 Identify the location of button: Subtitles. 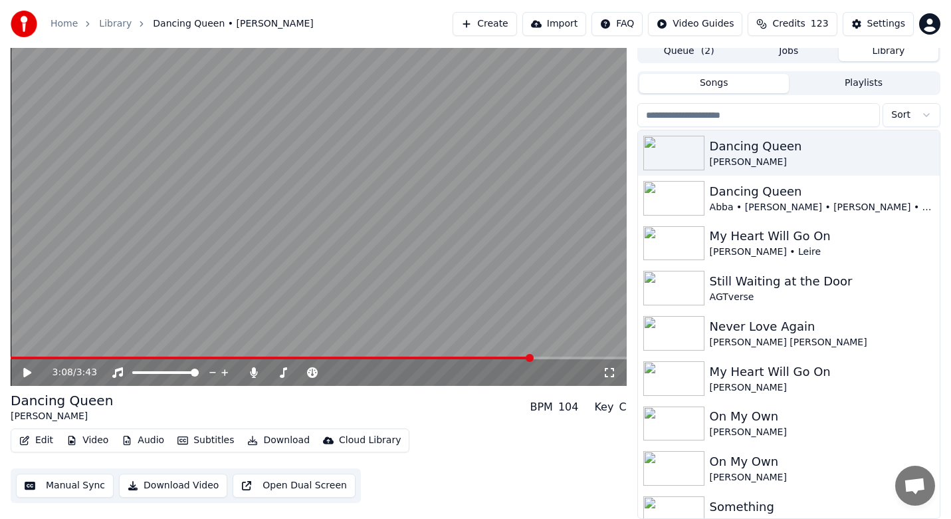
(205, 440).